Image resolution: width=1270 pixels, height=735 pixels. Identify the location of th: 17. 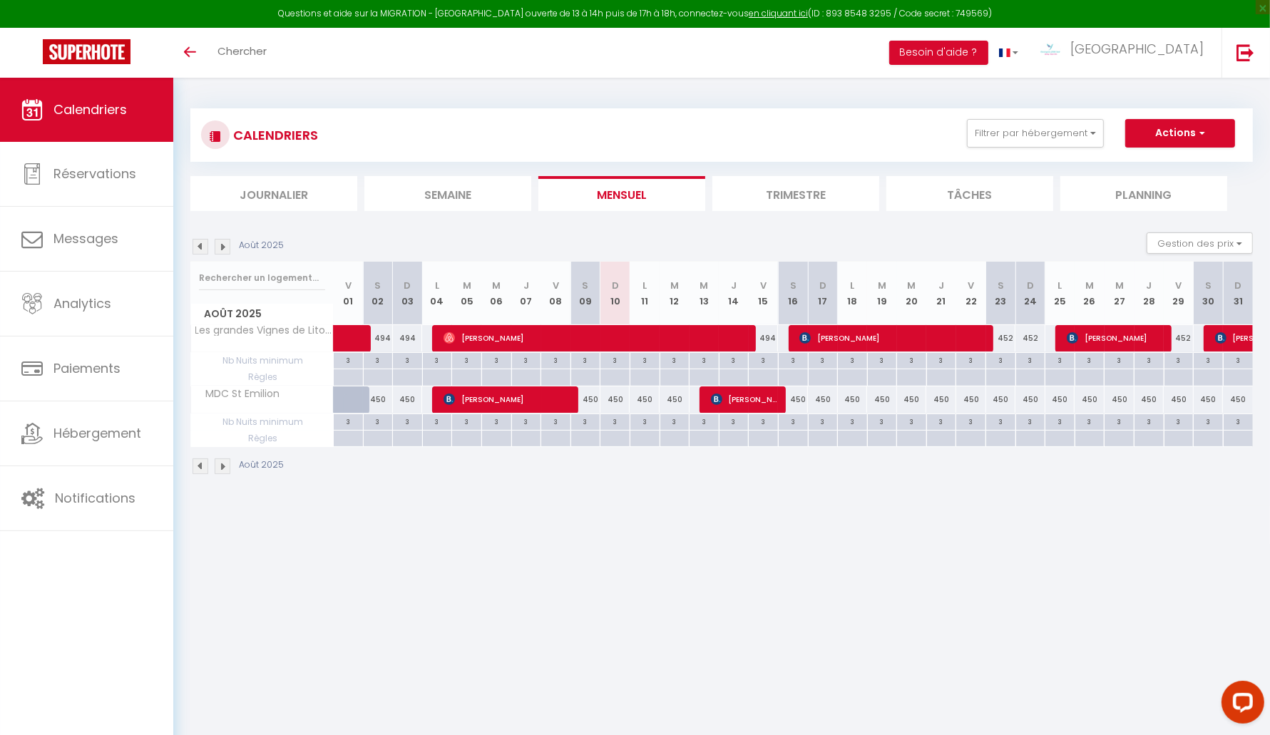
(823, 293).